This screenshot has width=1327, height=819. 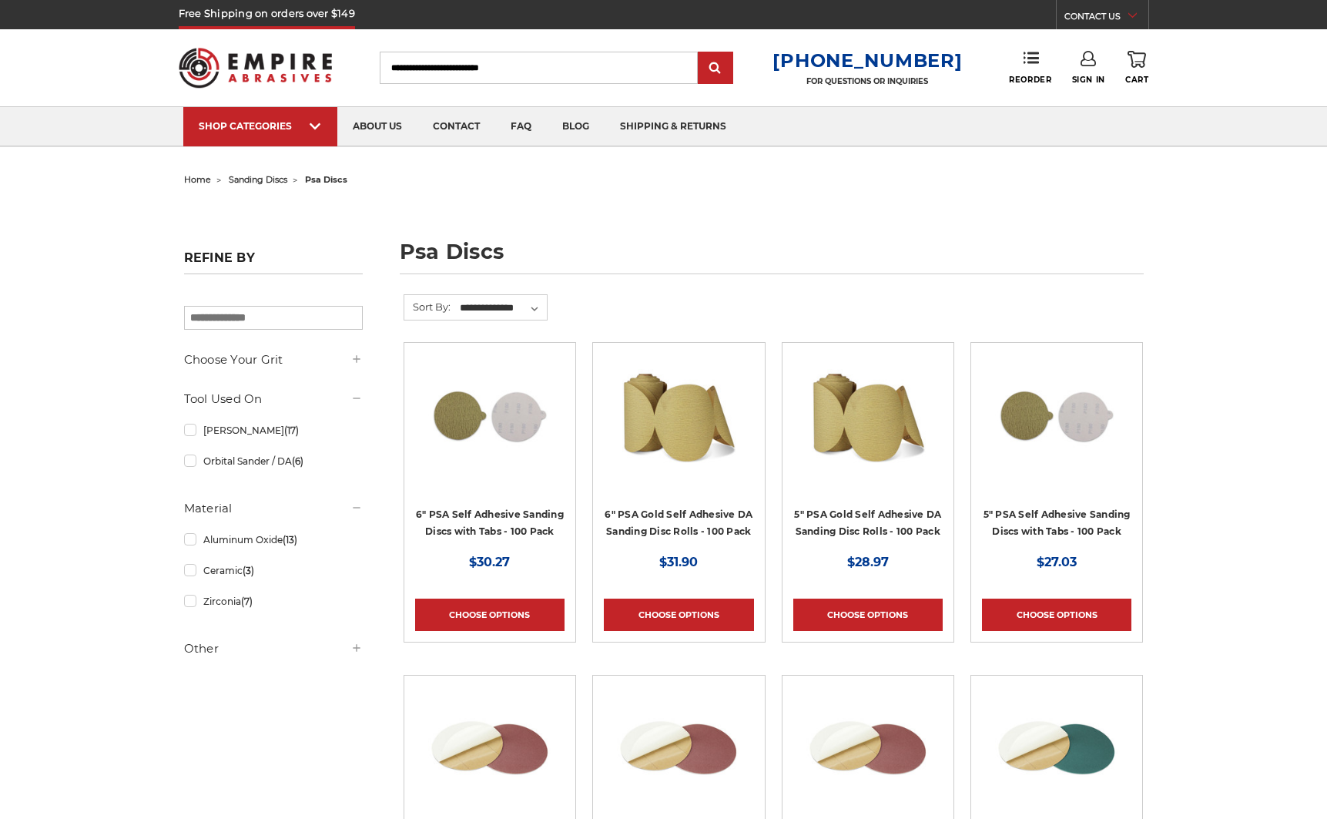 What do you see at coordinates (489, 562) in the screenshot?
I see `span: $30.27` at bounding box center [489, 562].